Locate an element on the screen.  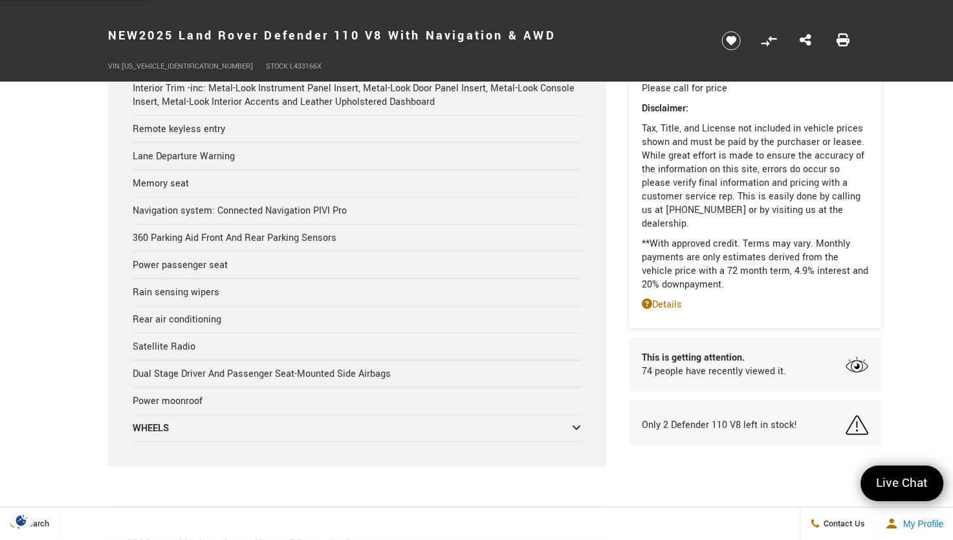
div: Interior Trim -inc: Metal-Look Instrument Panel Insert, Metal-Look Door Panel Insert, Metal-Look ... is located at coordinates (356, 95).